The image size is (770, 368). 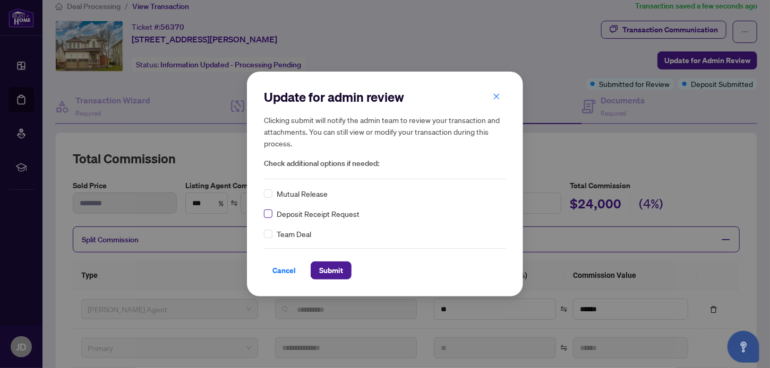 I want to click on span: Check additional options if needed:, so click(x=385, y=163).